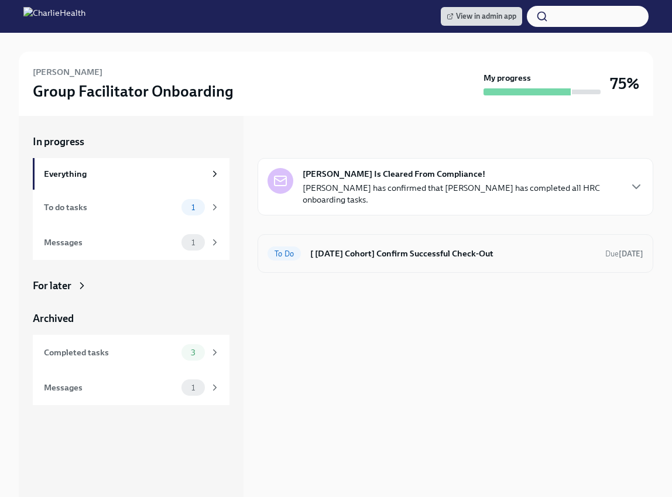 The width and height of the screenshot is (672, 497). I want to click on a: Everything, so click(131, 174).